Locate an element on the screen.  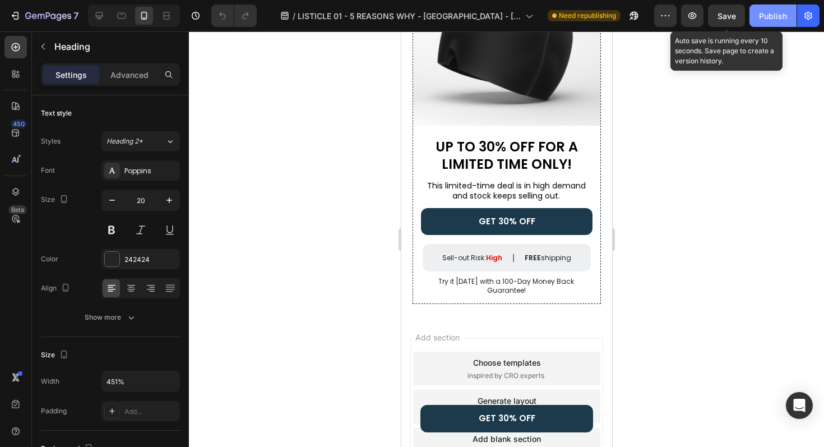
button: 7 is located at coordinates (44, 16).